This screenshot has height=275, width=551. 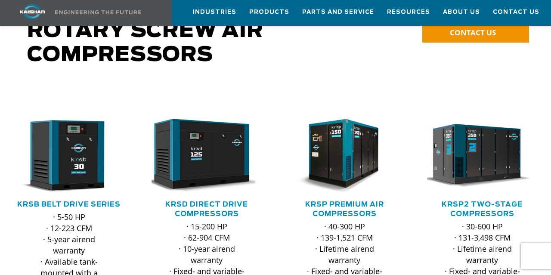 I want to click on div: krsd125, so click(x=206, y=156).